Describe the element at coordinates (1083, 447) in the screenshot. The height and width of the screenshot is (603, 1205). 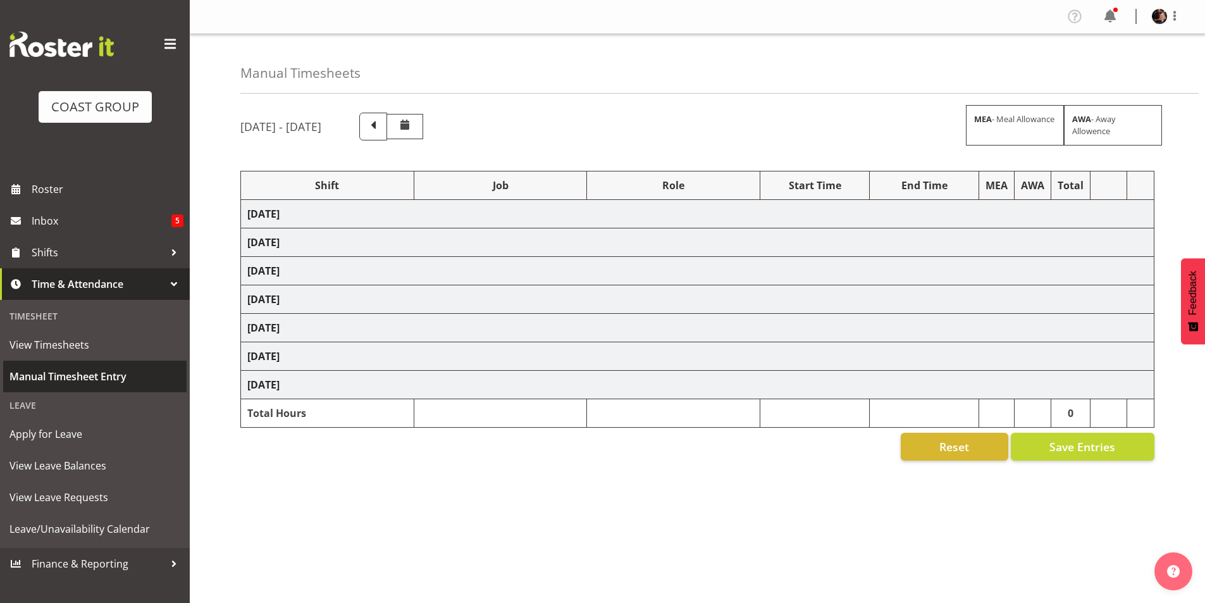
I see `button: Save Entries` at that location.